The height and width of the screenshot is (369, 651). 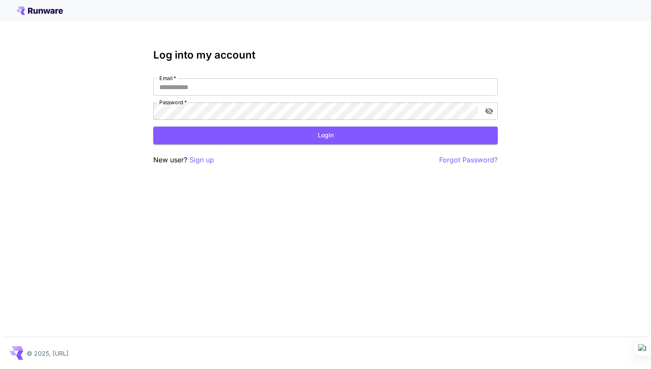 I want to click on label: Email, so click(x=167, y=78).